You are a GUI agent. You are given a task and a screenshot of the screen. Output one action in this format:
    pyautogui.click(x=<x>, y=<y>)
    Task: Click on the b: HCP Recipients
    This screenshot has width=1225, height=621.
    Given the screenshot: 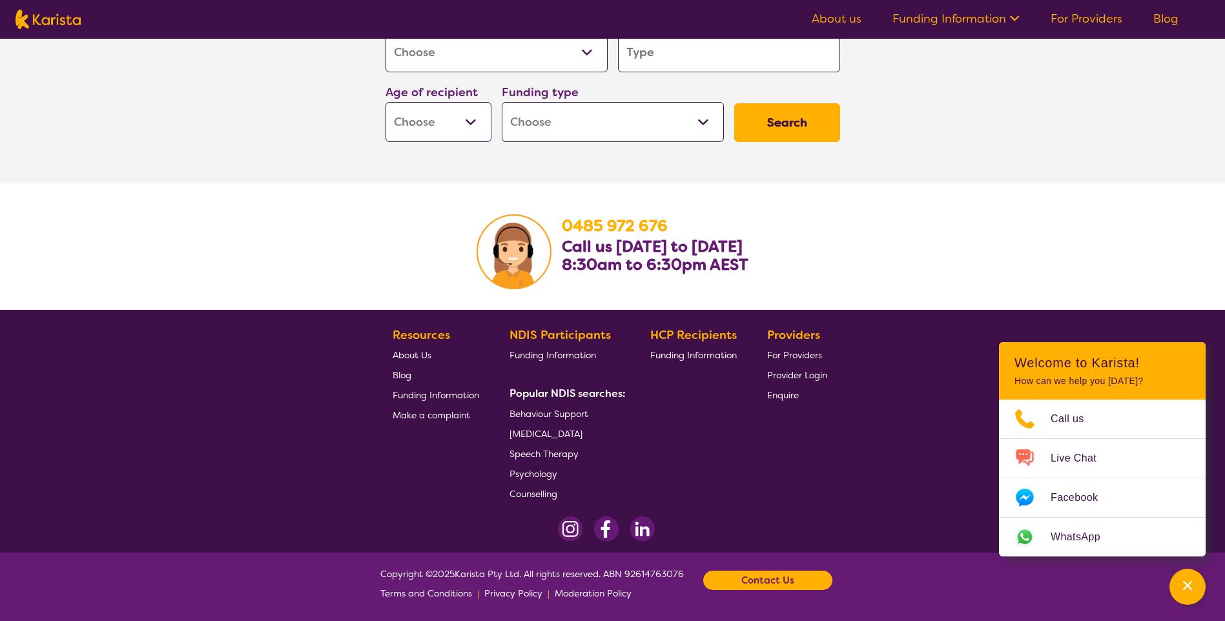 What is the action you would take?
    pyautogui.click(x=694, y=335)
    